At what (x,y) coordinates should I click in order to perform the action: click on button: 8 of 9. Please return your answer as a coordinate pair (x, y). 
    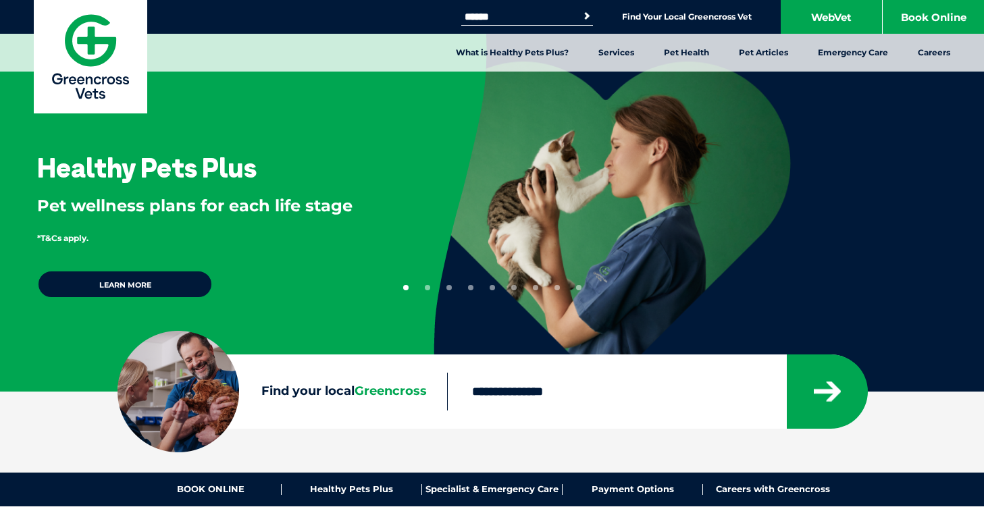
    Looking at the image, I should click on (557, 288).